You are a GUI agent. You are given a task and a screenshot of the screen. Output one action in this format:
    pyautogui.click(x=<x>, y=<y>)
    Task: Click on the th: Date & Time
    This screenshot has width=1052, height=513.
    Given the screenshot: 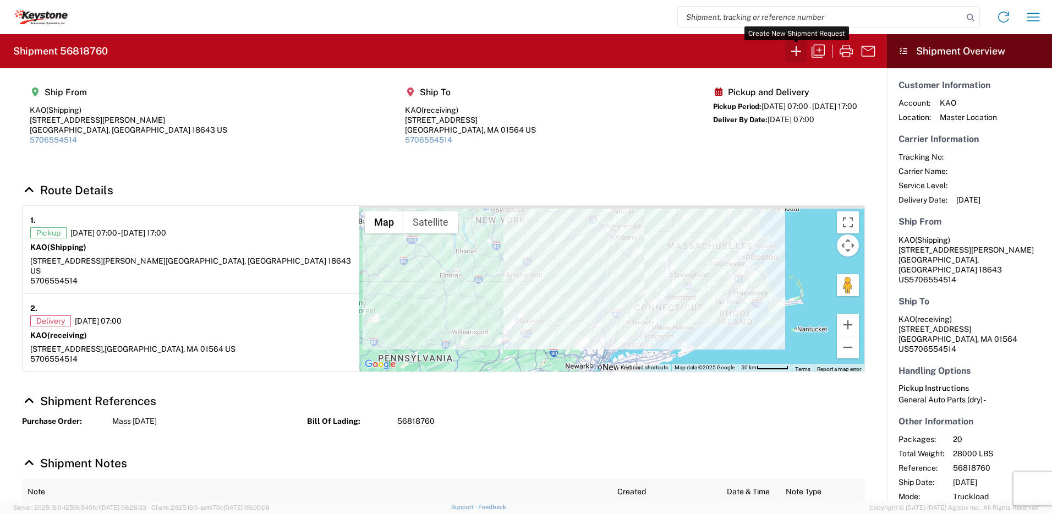 What is the action you would take?
    pyautogui.click(x=751, y=491)
    